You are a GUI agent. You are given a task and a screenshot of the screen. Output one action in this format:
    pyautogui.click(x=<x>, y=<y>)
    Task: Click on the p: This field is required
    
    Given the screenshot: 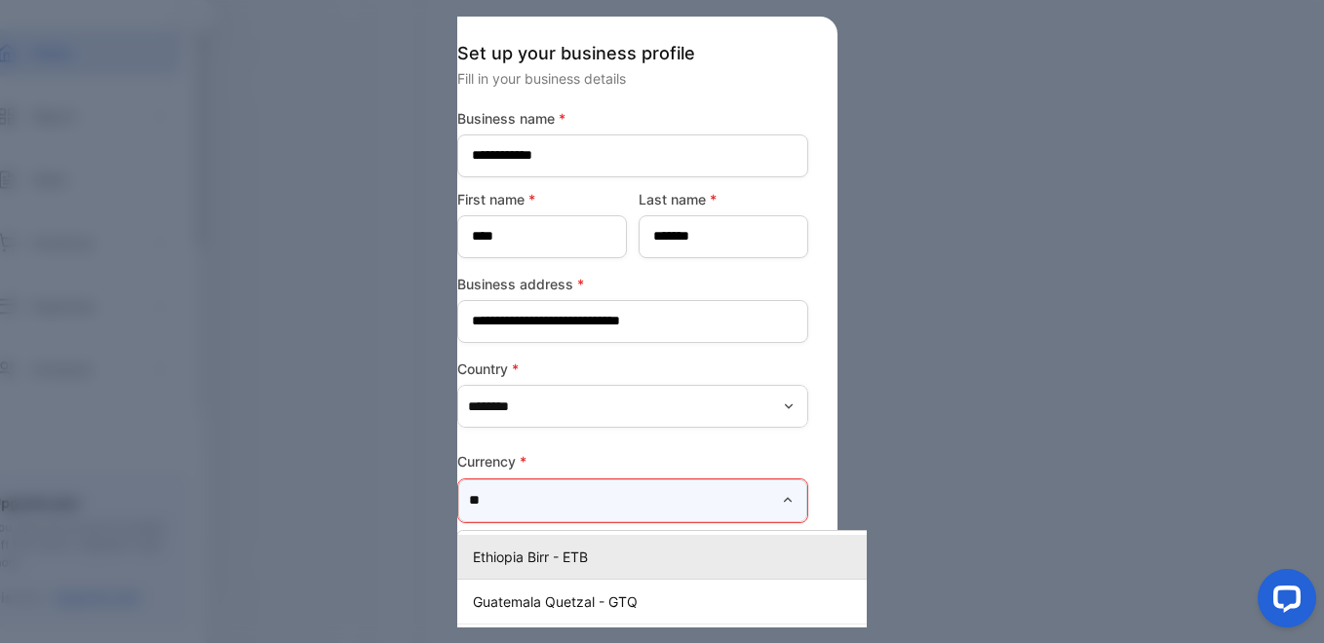 What is the action you would take?
    pyautogui.click(x=633, y=540)
    